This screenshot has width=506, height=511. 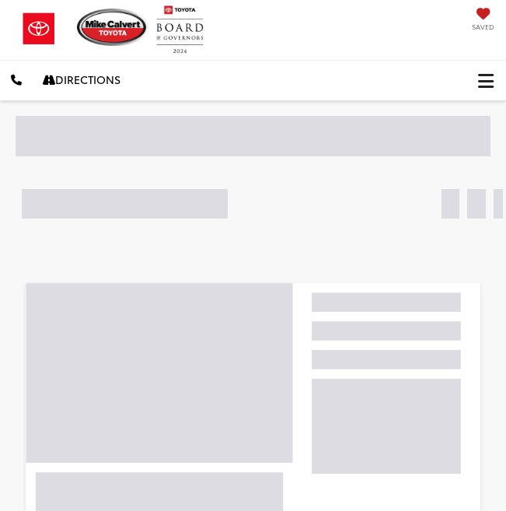 What do you see at coordinates (483, 23) in the screenshot?
I see `a: My Saved Vehicles` at bounding box center [483, 23].